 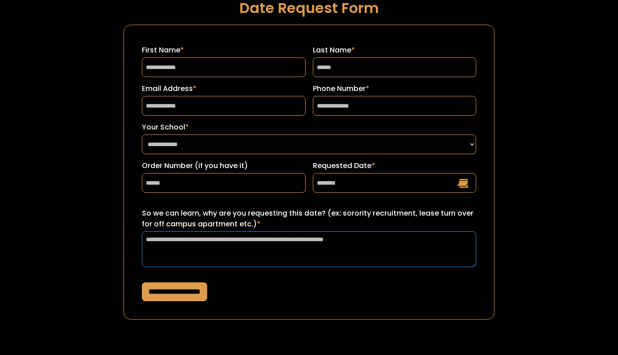 What do you see at coordinates (395, 166) in the screenshot?
I see `label: Requested Date` at bounding box center [395, 166].